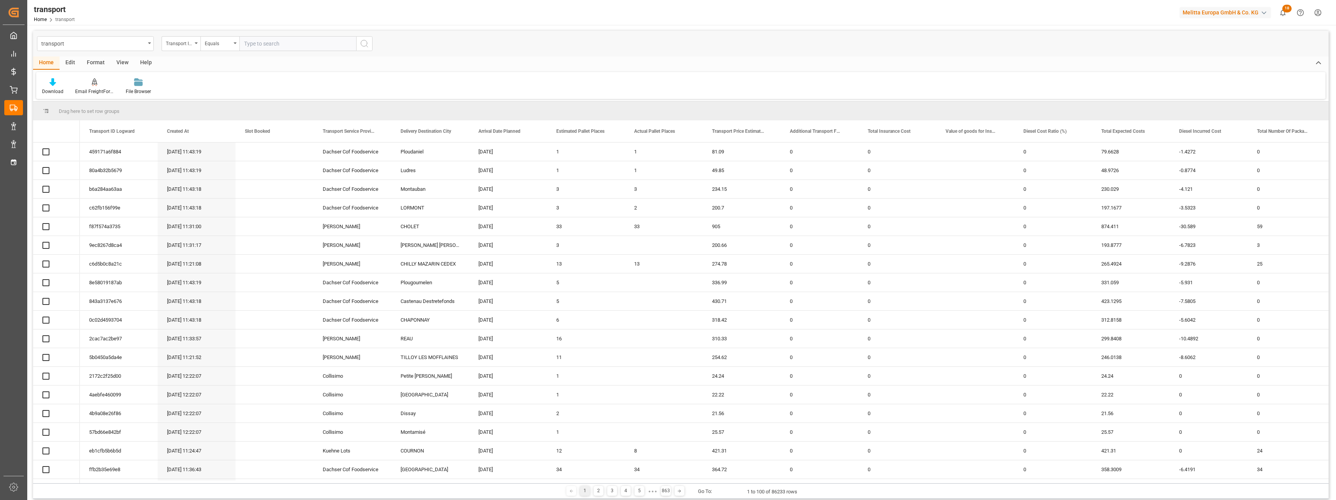  Describe the element at coordinates (352, 450) in the screenshot. I see `div: Kuehne Lots` at that location.